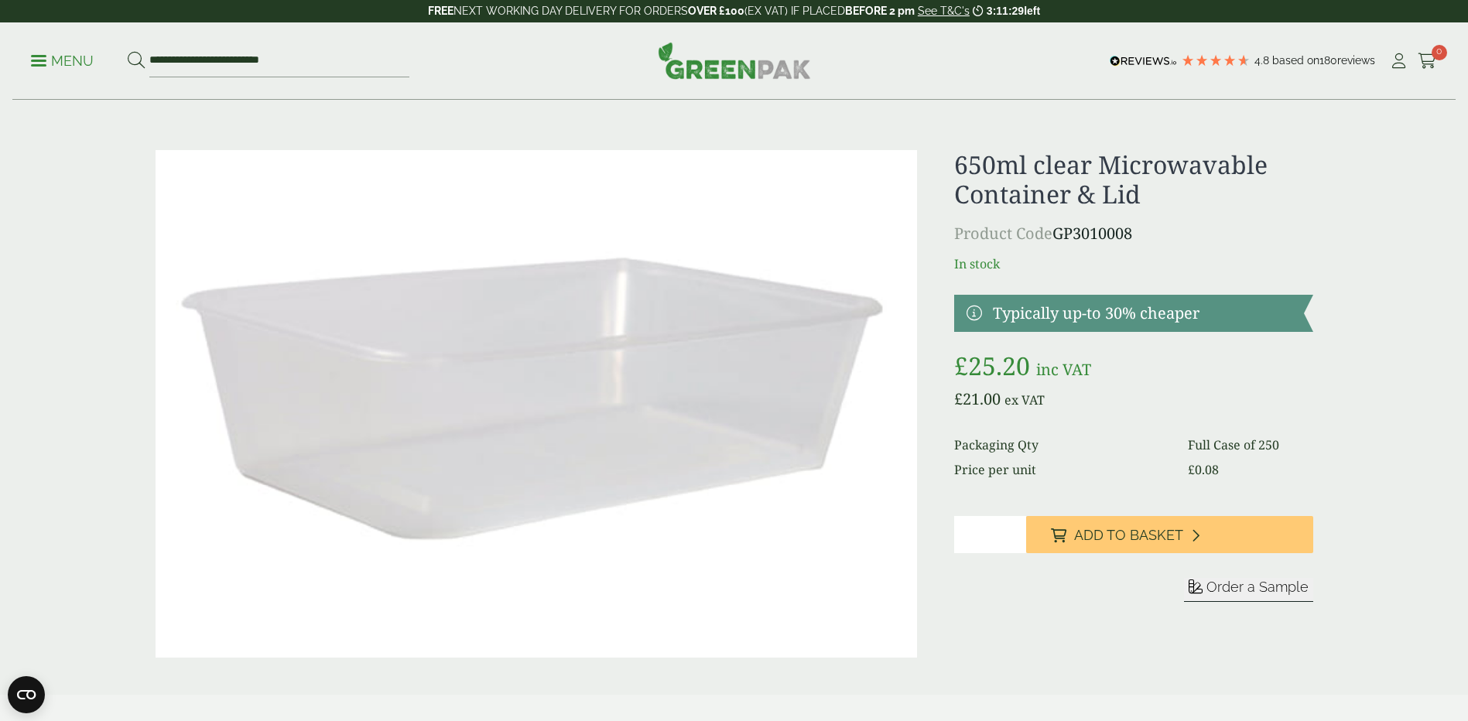 This screenshot has width=1468, height=721. I want to click on button: Open CMP widget, so click(26, 695).